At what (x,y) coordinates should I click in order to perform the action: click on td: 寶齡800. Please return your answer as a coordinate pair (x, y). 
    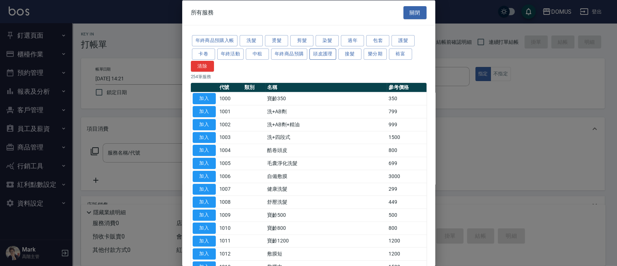
    Looking at the image, I should click on (326, 228).